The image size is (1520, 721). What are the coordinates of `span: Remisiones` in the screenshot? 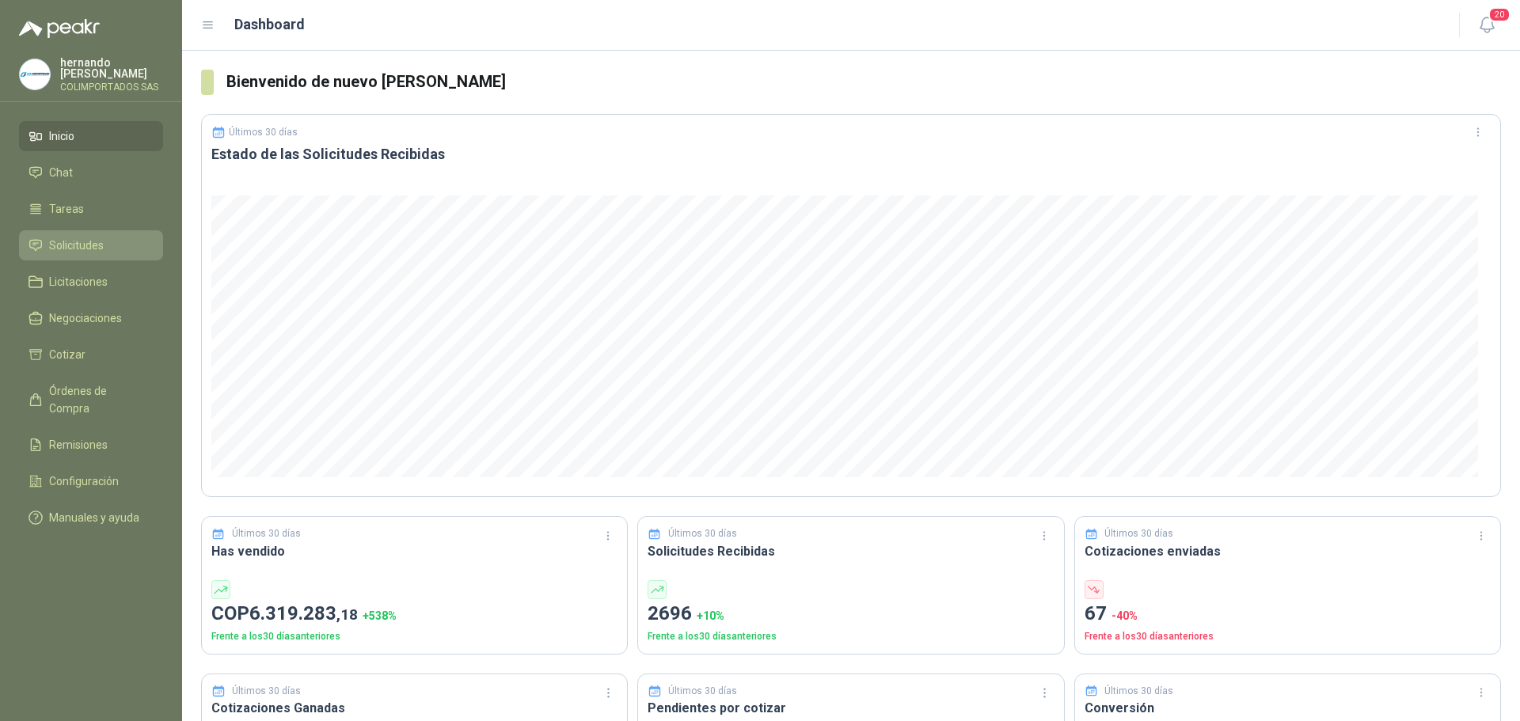 It's located at (78, 445).